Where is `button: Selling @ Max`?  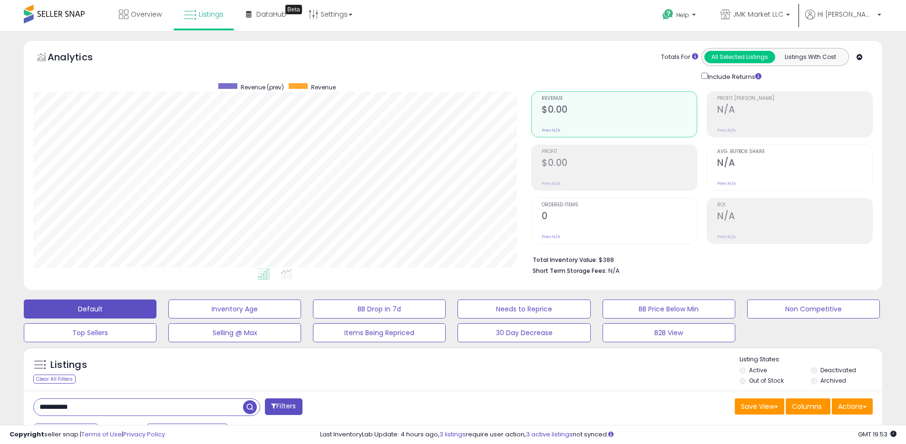
button: Selling @ Max is located at coordinates (234, 333).